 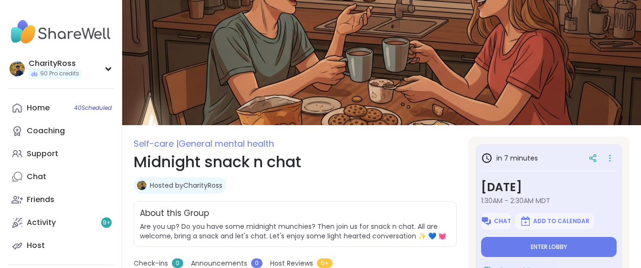 I want to click on div: Activity, so click(x=41, y=222).